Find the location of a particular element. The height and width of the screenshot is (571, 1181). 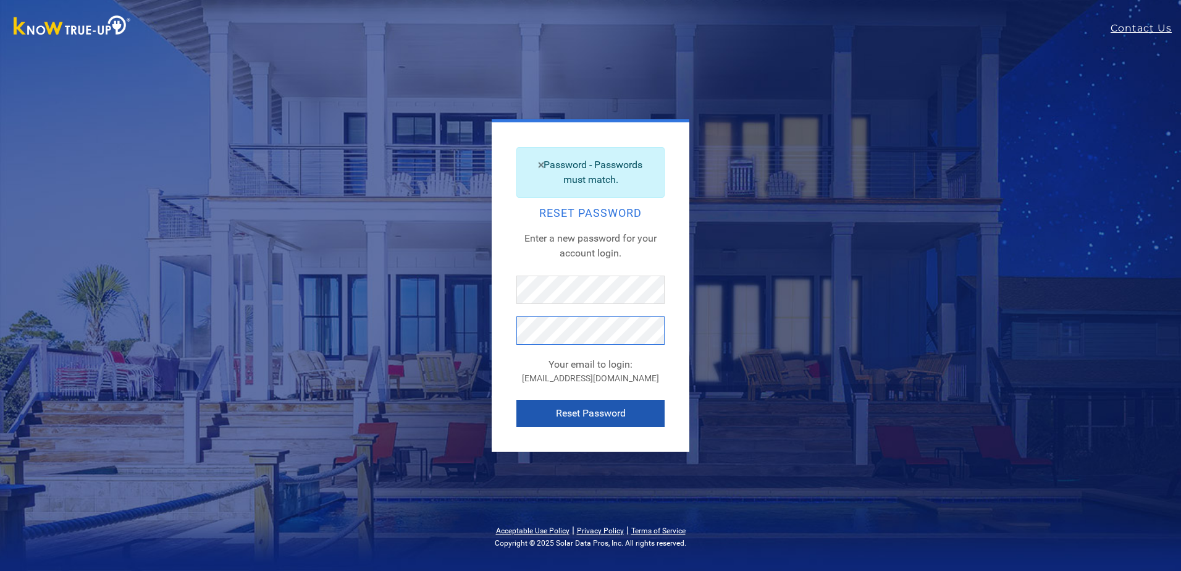

a: Acceptable Use Policy is located at coordinates (532, 530).